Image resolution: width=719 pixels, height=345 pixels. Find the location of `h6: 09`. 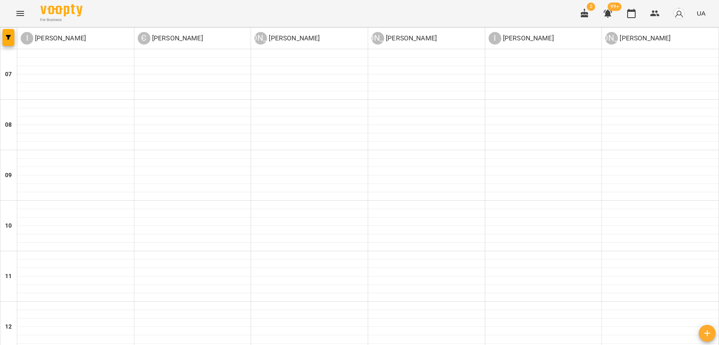

h6: 09 is located at coordinates (8, 176).